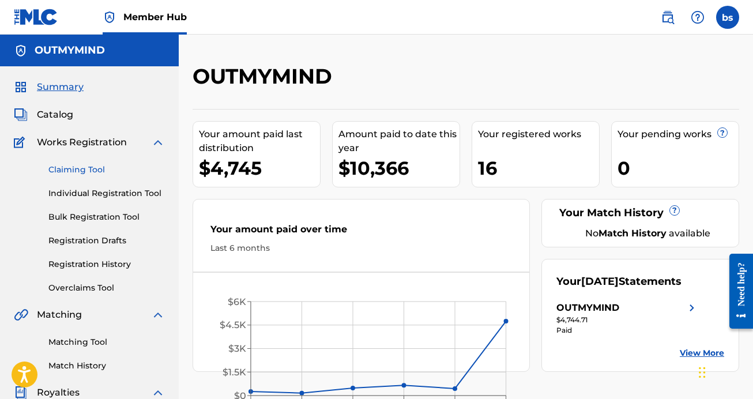  Describe the element at coordinates (48, 87) in the screenshot. I see `a: SummarySummary` at that location.